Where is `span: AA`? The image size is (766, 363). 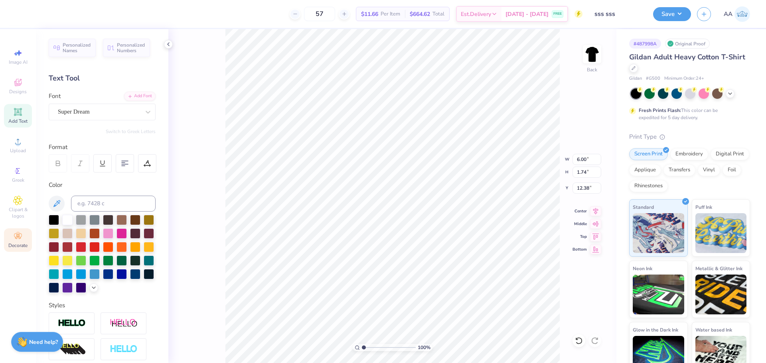
span: AA is located at coordinates (728, 14).